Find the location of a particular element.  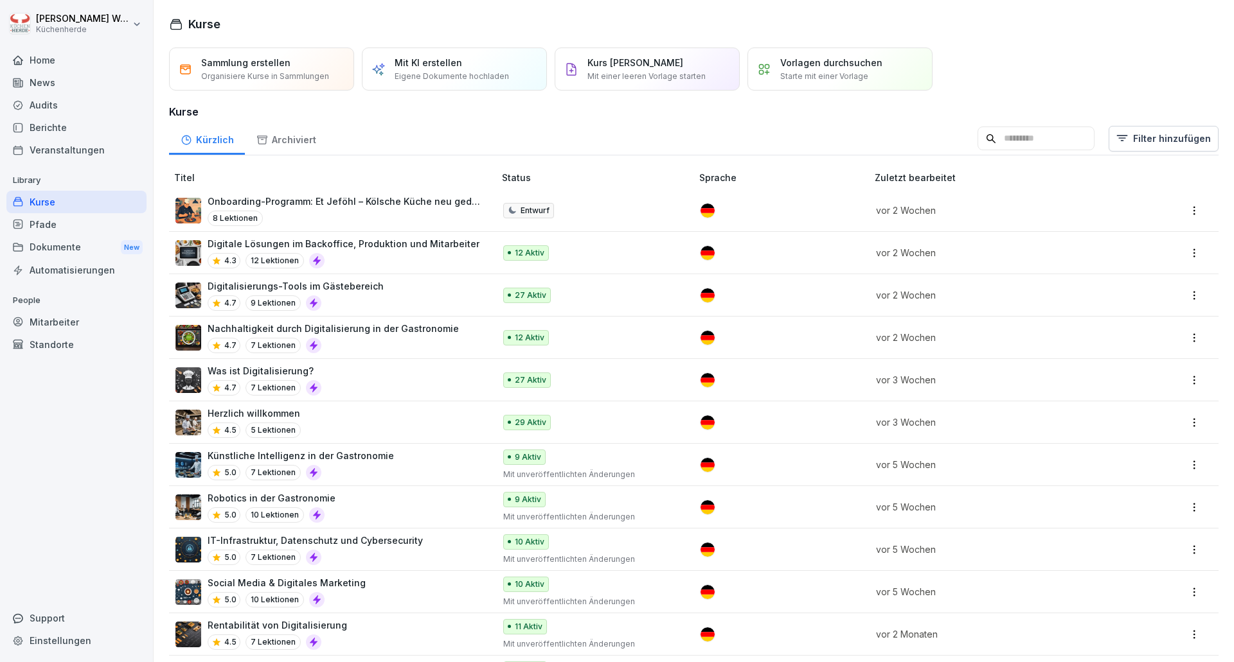

p: Starte mit einer Vorlage is located at coordinates (824, 76).